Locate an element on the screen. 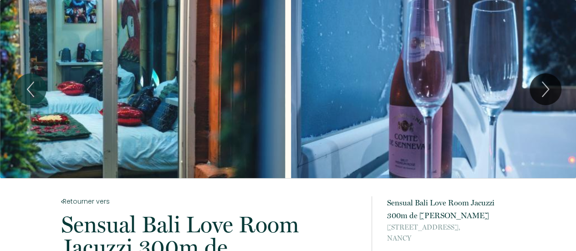 This screenshot has width=576, height=251. button: Previous is located at coordinates (30, 89).